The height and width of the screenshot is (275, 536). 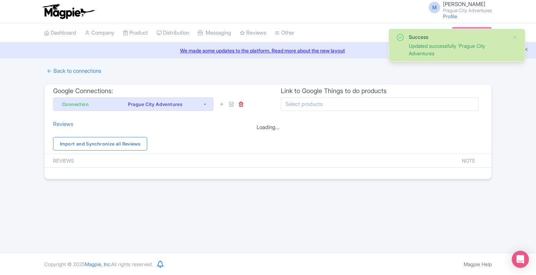 I want to click on span: M, so click(x=435, y=7).